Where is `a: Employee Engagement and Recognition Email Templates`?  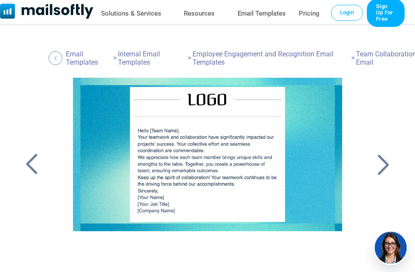 a: Employee Engagement and Recognition Email Templates is located at coordinates (271, 58).